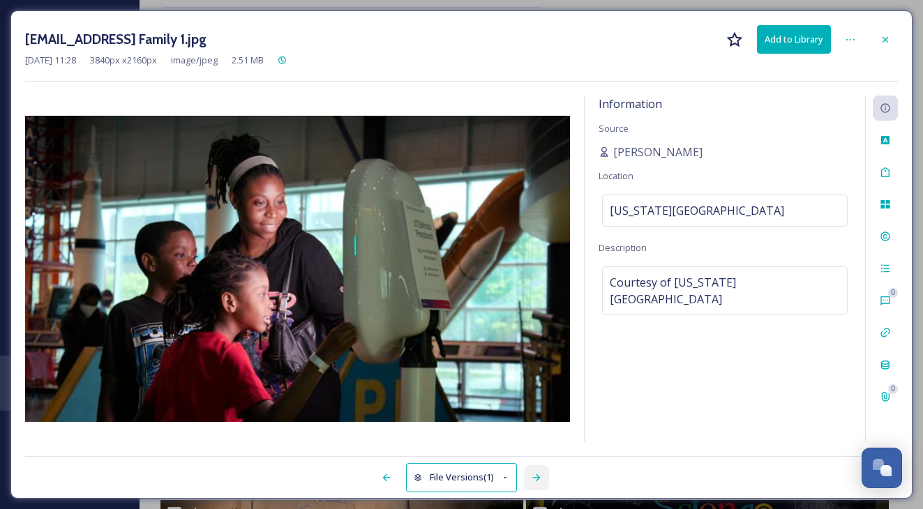 This screenshot has height=509, width=923. What do you see at coordinates (622, 248) in the screenshot?
I see `span: Description` at bounding box center [622, 248].